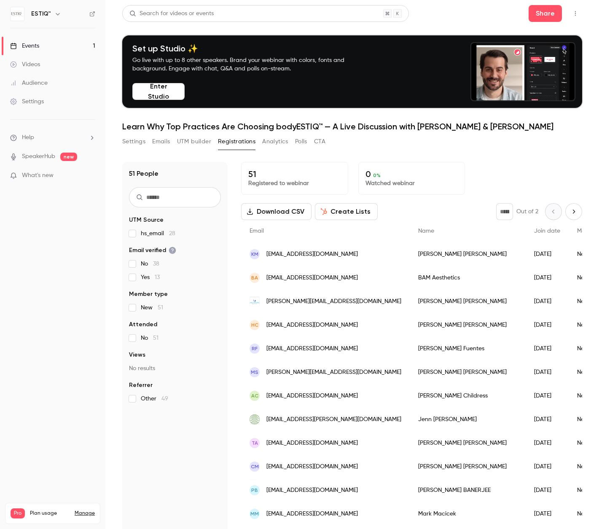  What do you see at coordinates (257, 231) in the screenshot?
I see `span: Email` at bounding box center [257, 231].